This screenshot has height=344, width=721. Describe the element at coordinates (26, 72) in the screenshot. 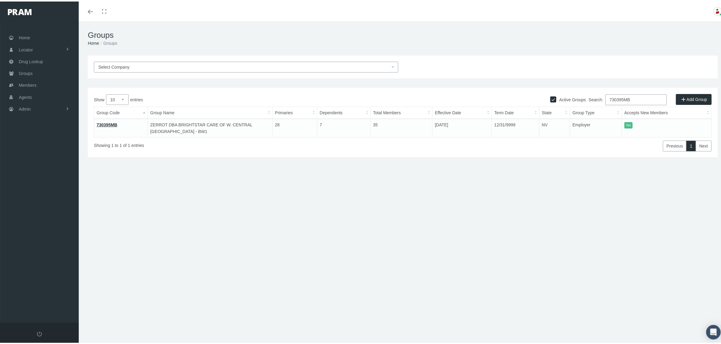

I see `span: Groups` at that location.